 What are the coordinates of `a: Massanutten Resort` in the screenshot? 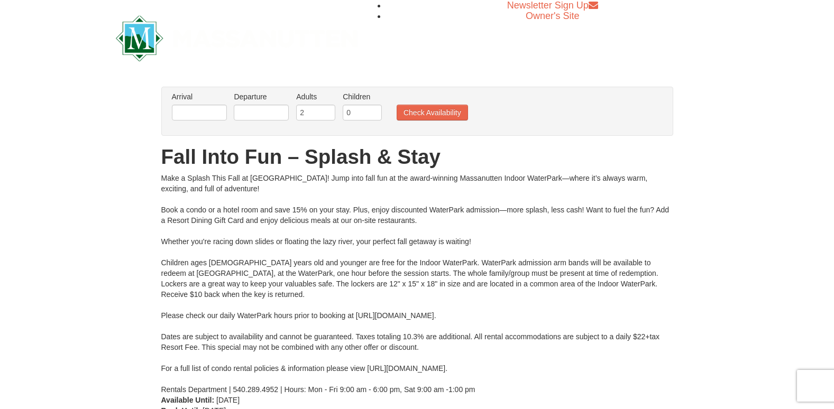 It's located at (237, 36).